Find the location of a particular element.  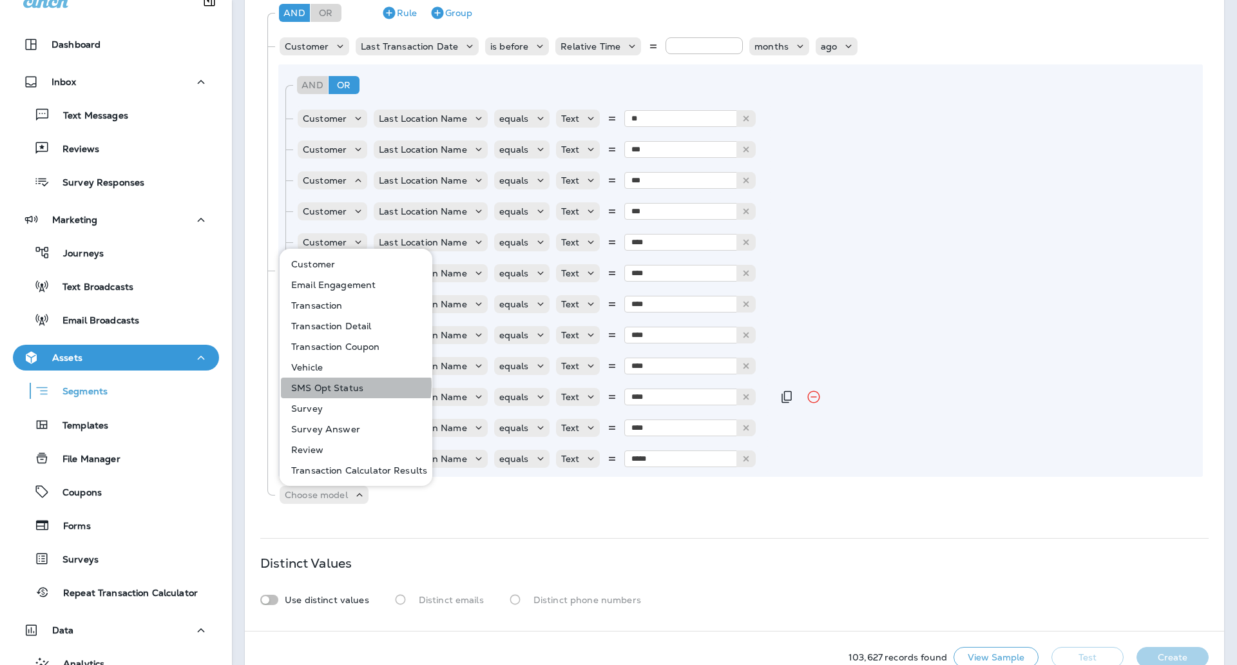

button: Survey Responses is located at coordinates (116, 182).